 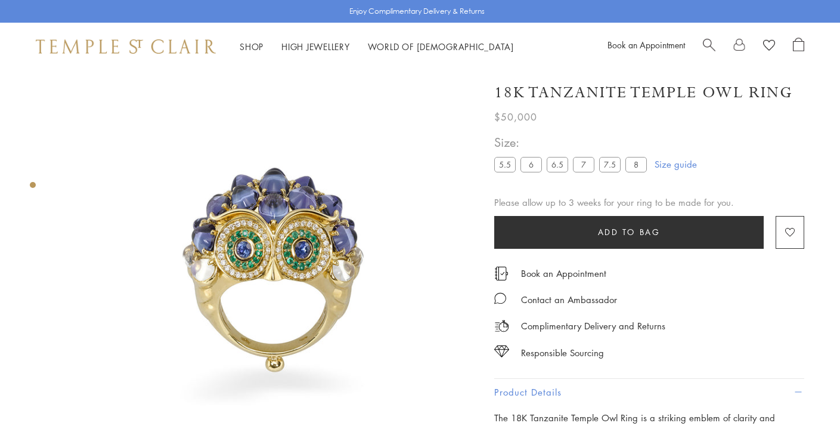 What do you see at coordinates (798, 47) in the screenshot?
I see `a: Open Shopping Bag` at bounding box center [798, 47].